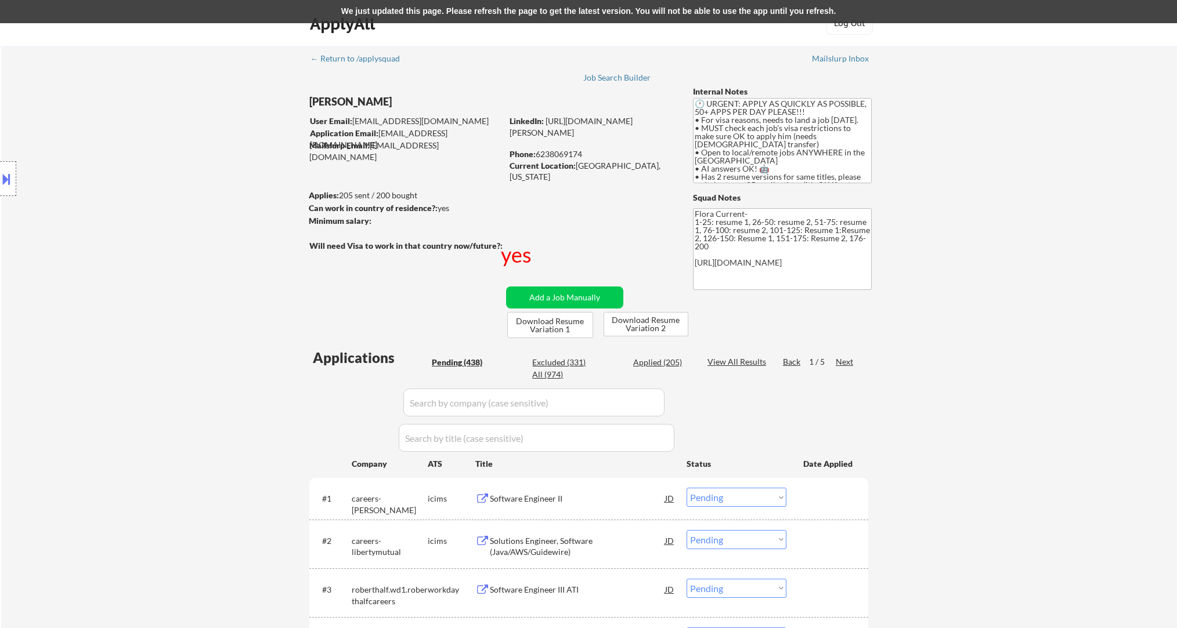  What do you see at coordinates (828, 464) in the screenshot?
I see `div: Date Applied` at bounding box center [828, 464].